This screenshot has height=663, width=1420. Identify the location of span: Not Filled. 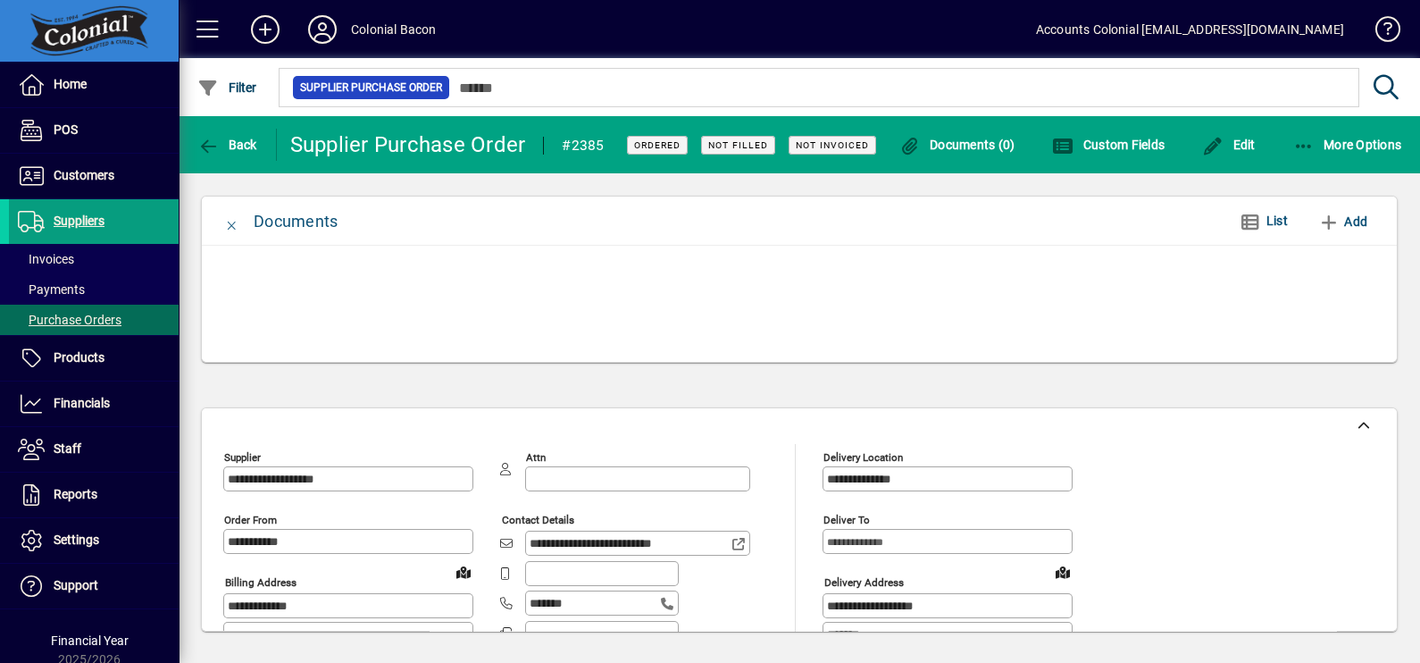
(738, 145).